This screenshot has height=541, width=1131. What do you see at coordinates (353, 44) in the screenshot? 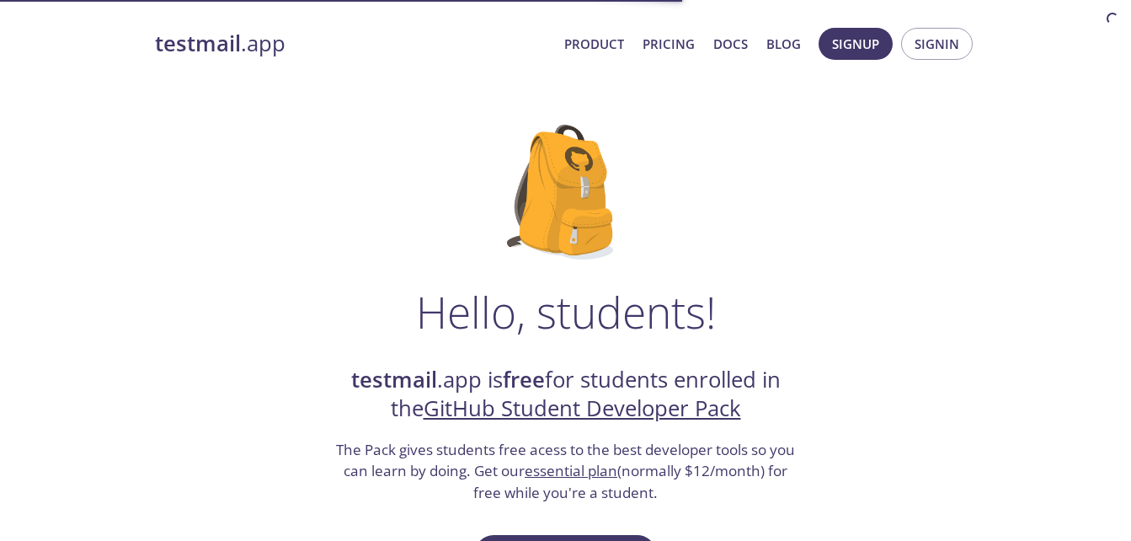
I see `a: testmail.app` at bounding box center [353, 44].